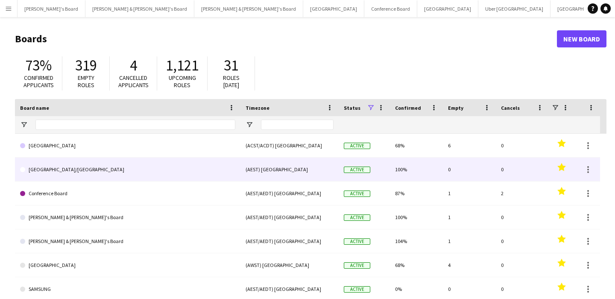  I want to click on span: 319, so click(86, 65).